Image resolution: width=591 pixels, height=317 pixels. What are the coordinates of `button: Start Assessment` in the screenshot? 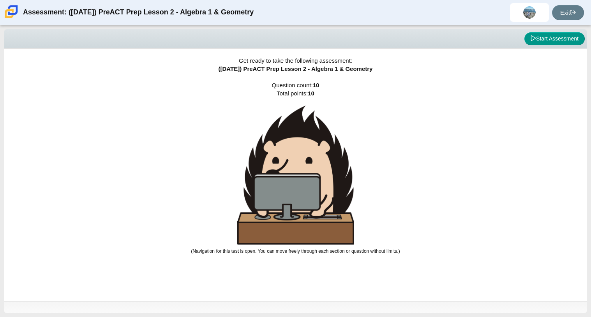 It's located at (554, 39).